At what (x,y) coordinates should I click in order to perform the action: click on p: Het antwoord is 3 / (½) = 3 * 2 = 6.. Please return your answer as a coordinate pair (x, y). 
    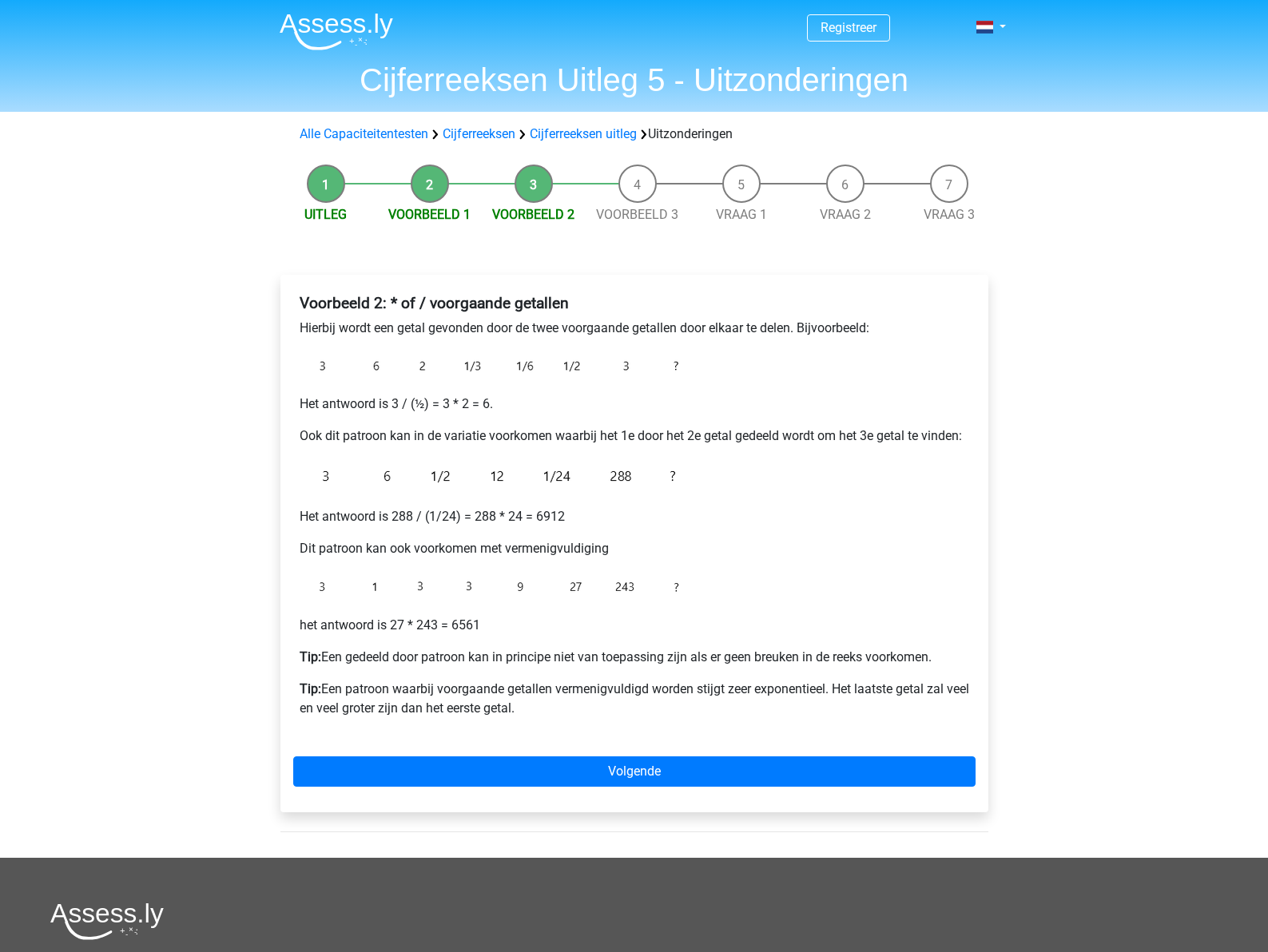
    Looking at the image, I should click on (634, 404).